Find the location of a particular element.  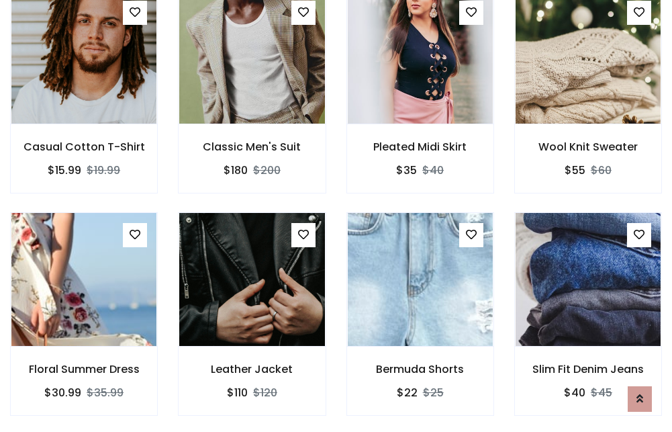

h6: Floral Summer Dress is located at coordinates (84, 369).